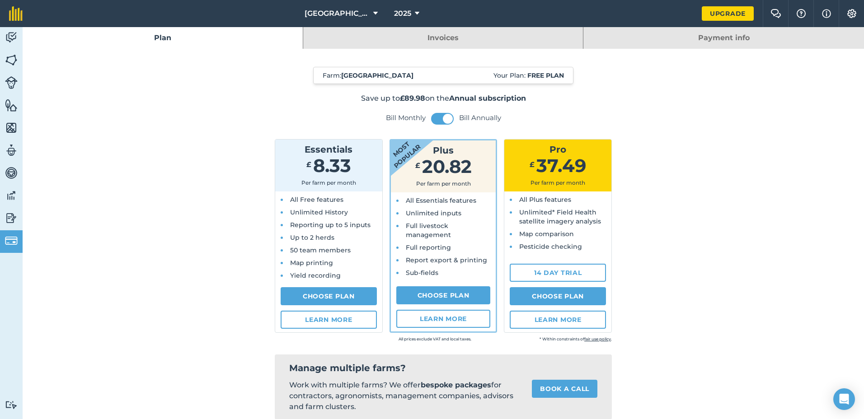 This screenshot has height=419, width=864. What do you see at coordinates (332, 165) in the screenshot?
I see `span: 8.33` at bounding box center [332, 165].